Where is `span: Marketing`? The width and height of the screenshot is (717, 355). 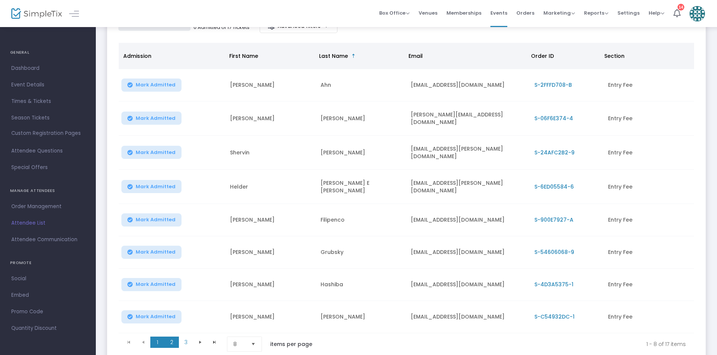
span: Marketing is located at coordinates (559, 13).